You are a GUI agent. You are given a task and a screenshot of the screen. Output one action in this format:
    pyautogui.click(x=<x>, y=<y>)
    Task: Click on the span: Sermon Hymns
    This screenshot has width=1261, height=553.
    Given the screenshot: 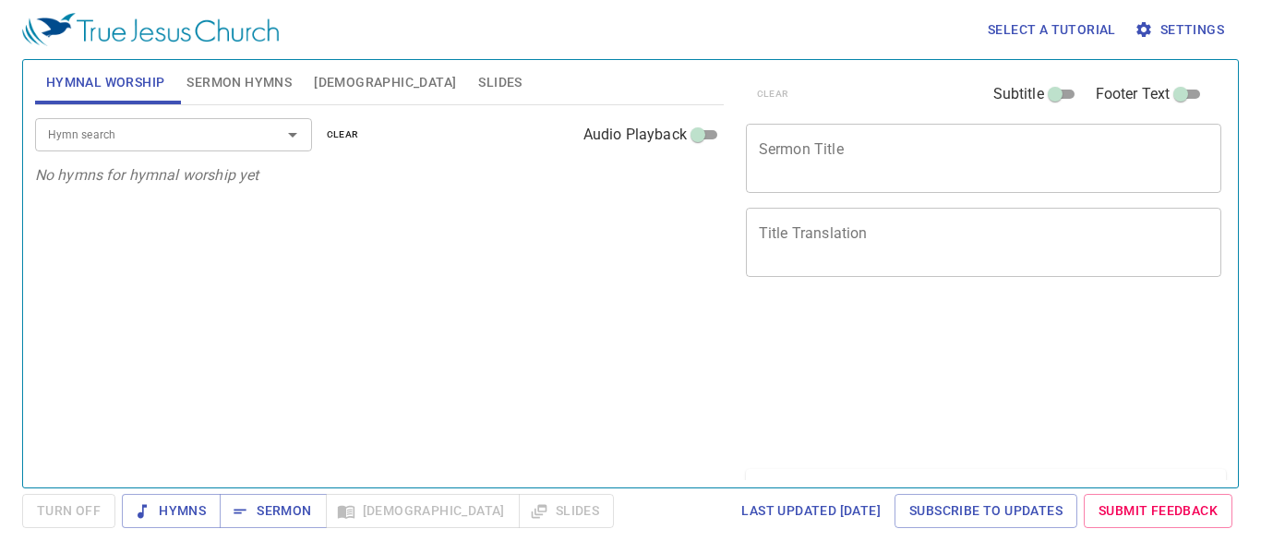 What is the action you would take?
    pyautogui.click(x=239, y=82)
    